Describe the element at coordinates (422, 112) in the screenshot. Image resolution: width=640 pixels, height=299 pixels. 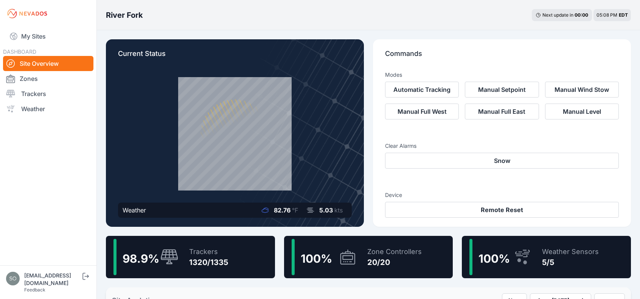
I see `button: Manual Full West` at that location.